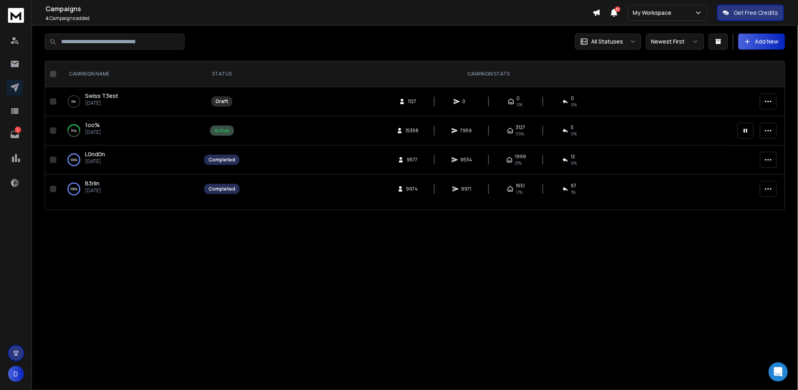 This screenshot has height=390, width=798. Describe the element at coordinates (92, 125) in the screenshot. I see `a: 1oo%` at that location.